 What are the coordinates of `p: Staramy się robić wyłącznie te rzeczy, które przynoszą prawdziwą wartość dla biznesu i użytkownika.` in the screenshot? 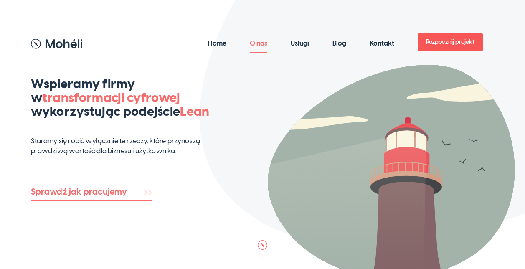 It's located at (127, 146).